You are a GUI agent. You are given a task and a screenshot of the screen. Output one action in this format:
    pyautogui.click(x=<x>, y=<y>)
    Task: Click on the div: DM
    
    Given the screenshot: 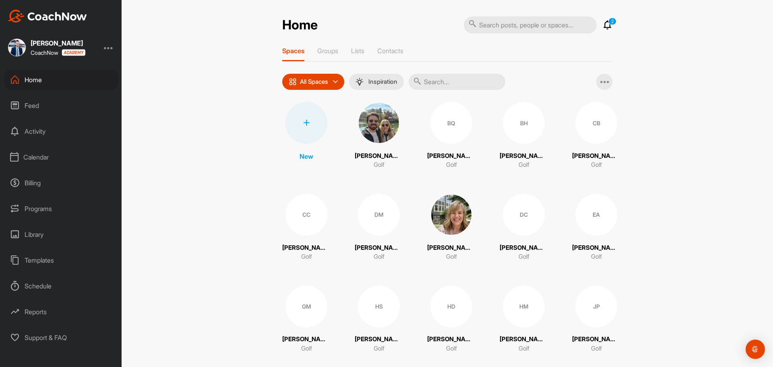 What is the action you would take?
    pyautogui.click(x=379, y=215)
    